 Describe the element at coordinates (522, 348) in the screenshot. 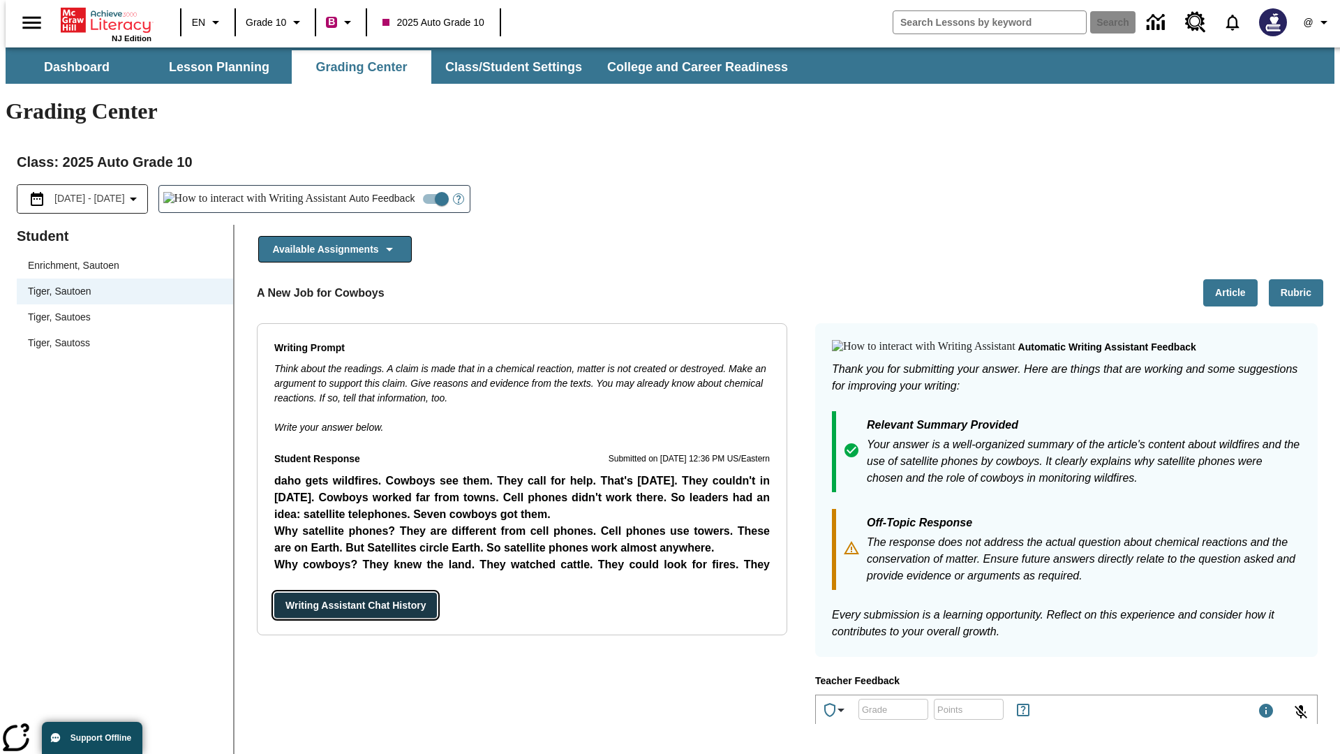

I see `p: Writing Prompt` at that location.